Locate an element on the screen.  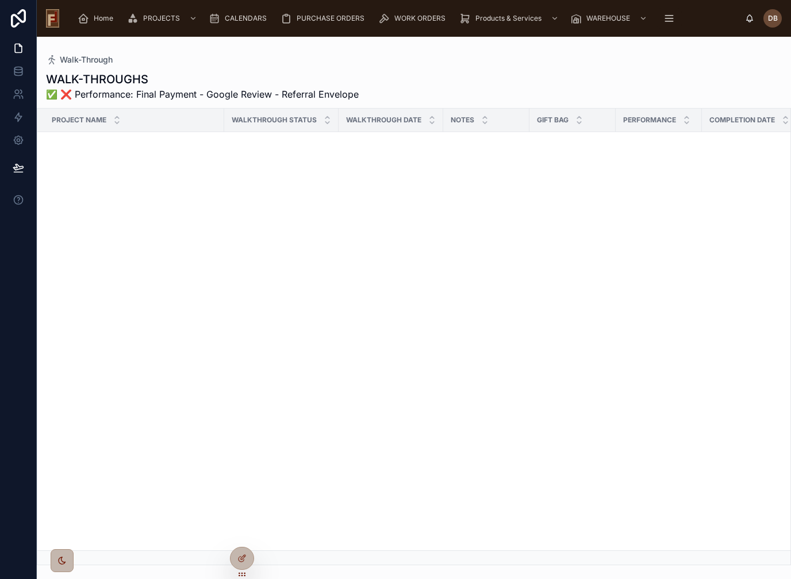
a: Products & Services is located at coordinates (510, 18).